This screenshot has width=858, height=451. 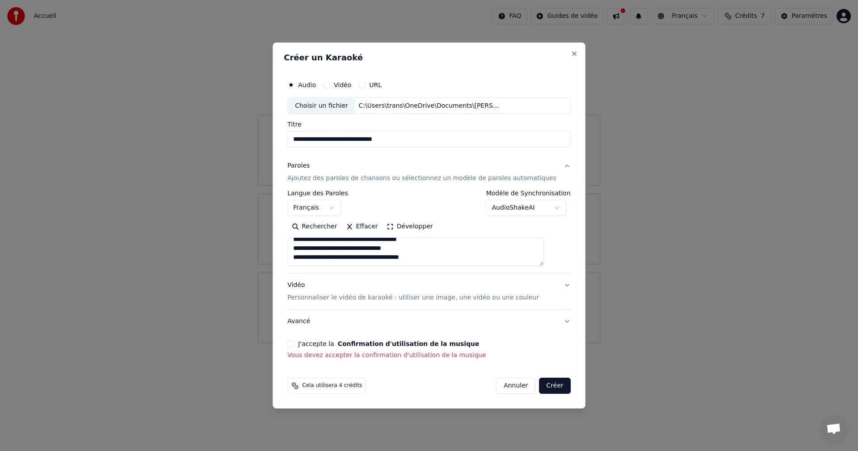 I want to click on button: VidéoPersonnaliser le vidéo de karaoké : utiliser une image, une vidéo ou une couleur, so click(x=429, y=292).